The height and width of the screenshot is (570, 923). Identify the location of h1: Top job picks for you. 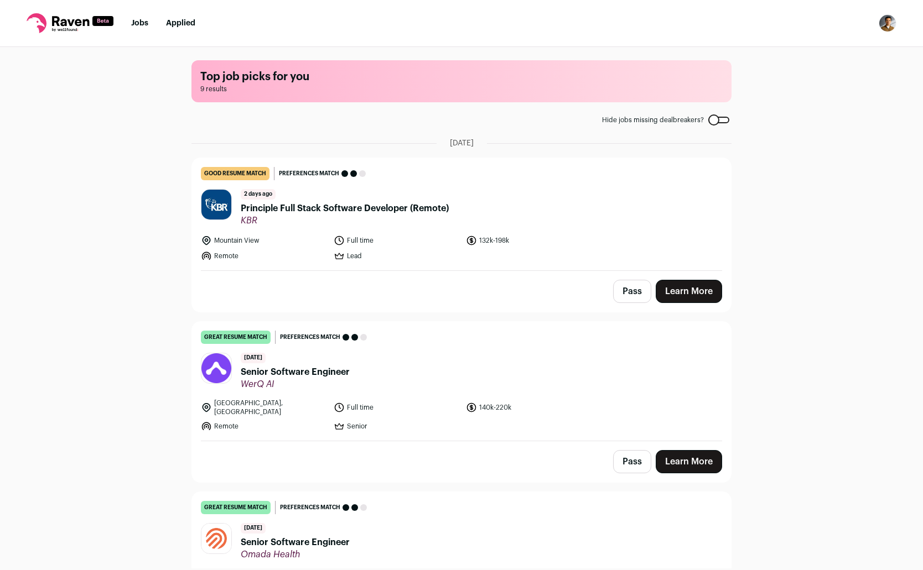
(461, 77).